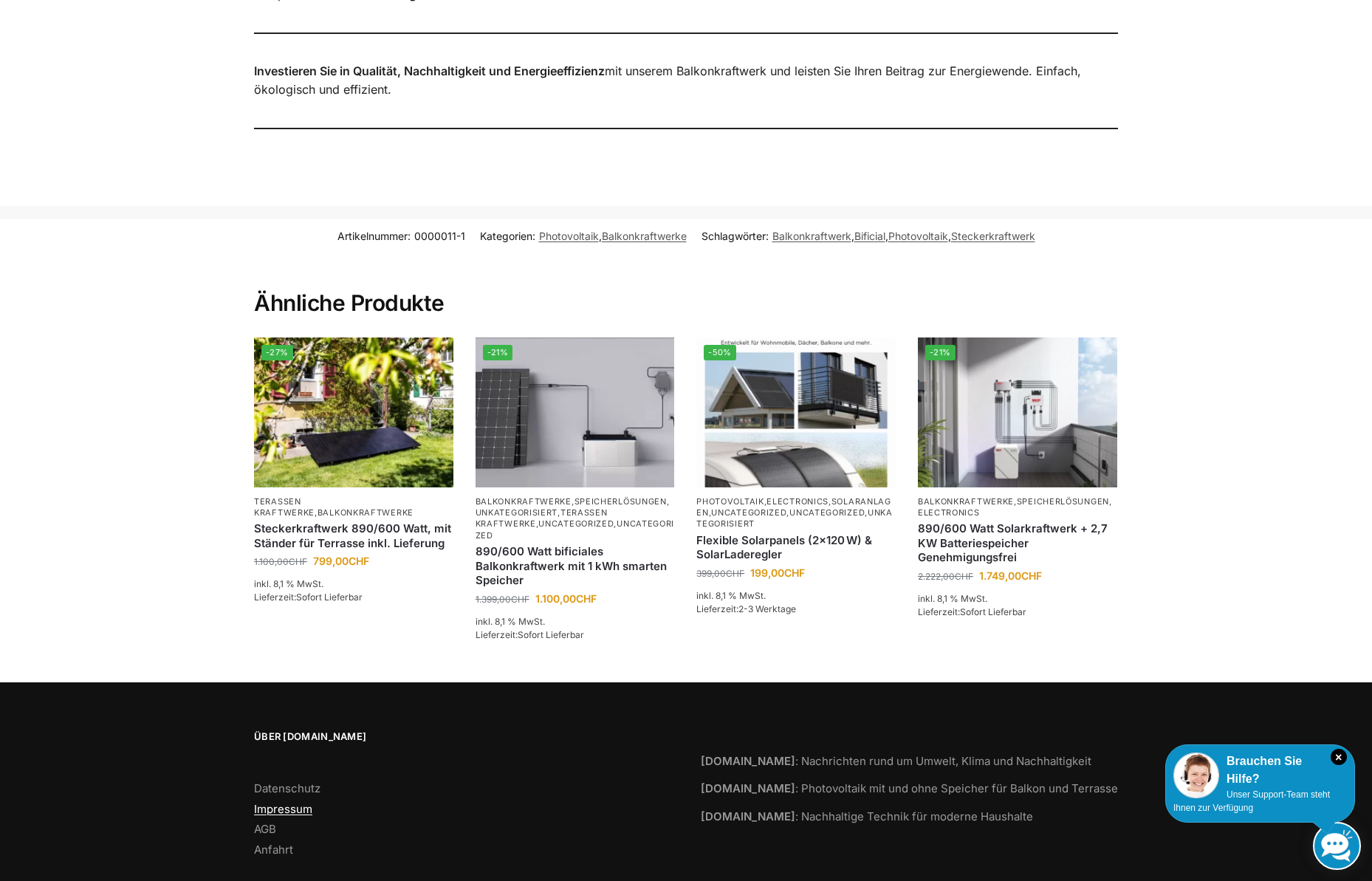  I want to click on a: 890/600 Watt Solarkraftwerk + 2,7 KW Batteriespeicher Genehmigungsfrei, so click(1018, 543).